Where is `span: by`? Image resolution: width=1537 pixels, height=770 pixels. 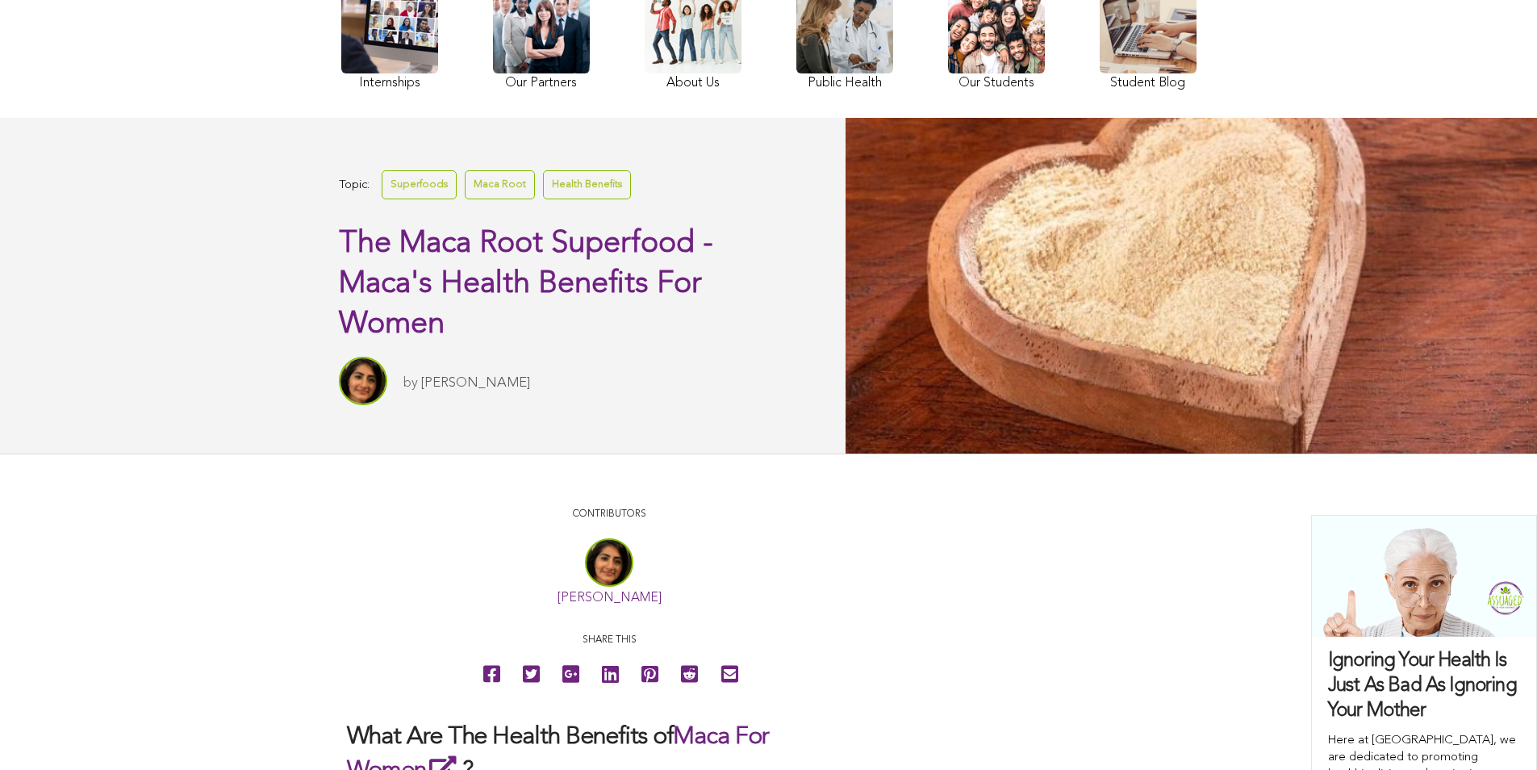
span: by is located at coordinates (411, 382).